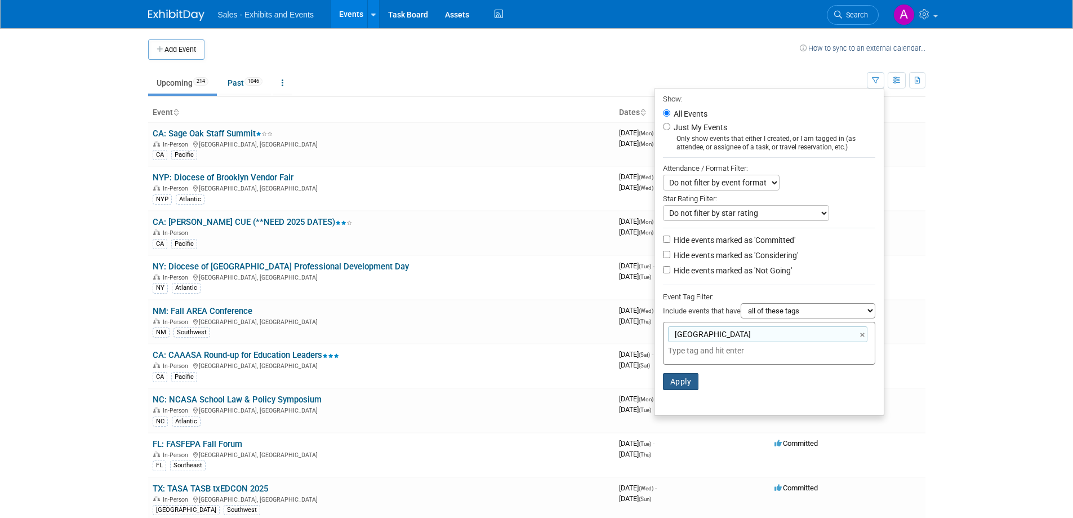 This screenshot has height=518, width=1073. What do you see at coordinates (796, 487) in the screenshot?
I see `span: Committed` at bounding box center [796, 487].